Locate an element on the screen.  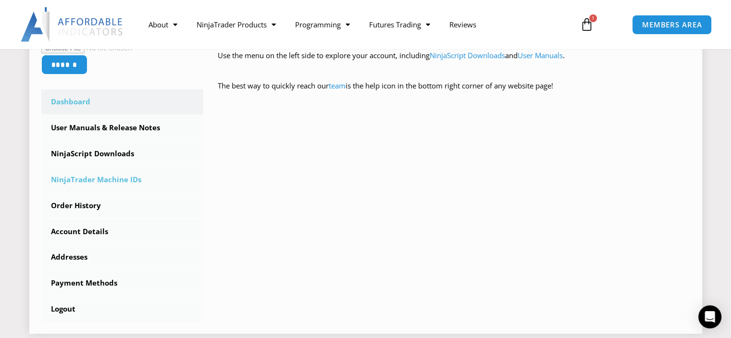
p: The best way to quickly reach our is the help icon in the bottom right corner of any website page! is located at coordinates (453, 93).